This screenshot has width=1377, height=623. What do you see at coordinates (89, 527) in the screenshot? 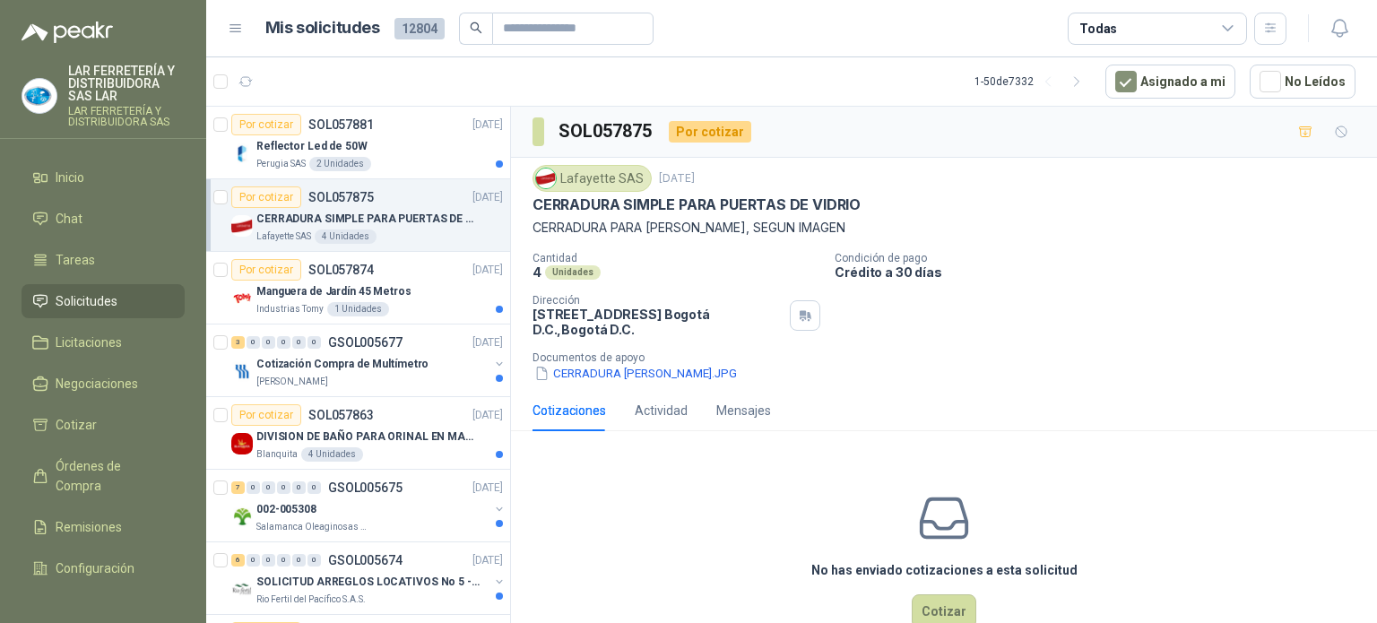
I see `span: Remisiones` at bounding box center [89, 527].